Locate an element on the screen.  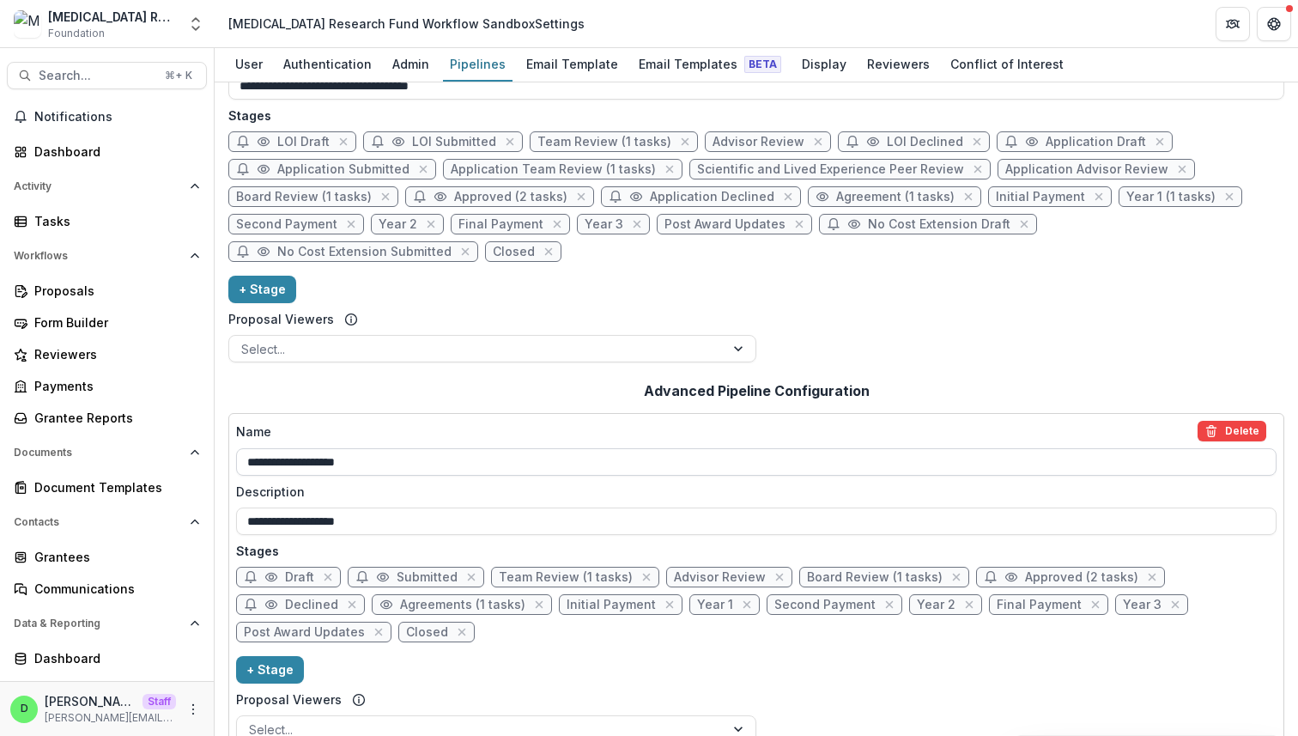
div: User is located at coordinates (249, 64).